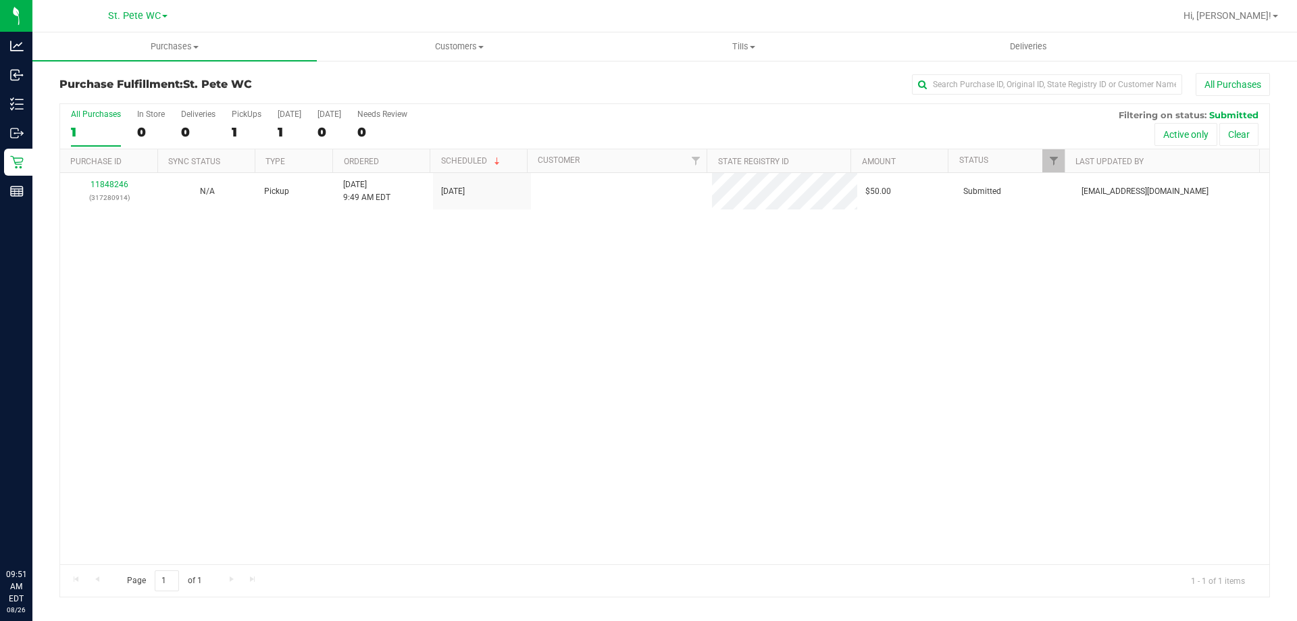 This screenshot has width=1297, height=621. I want to click on a: Tills, so click(743, 47).